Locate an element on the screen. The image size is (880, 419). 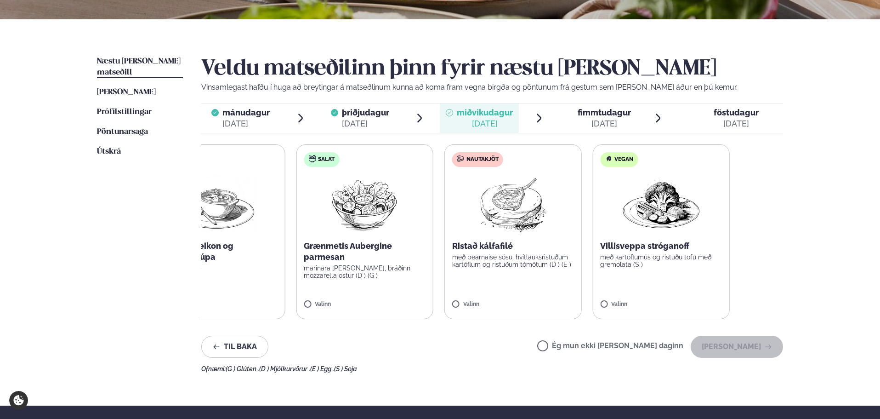
p: Vinsamlegast hafðu í huga að breytingar á matseðlinum kunna að koma fram vegna birgða og pöntunum... is located at coordinates (492, 87).